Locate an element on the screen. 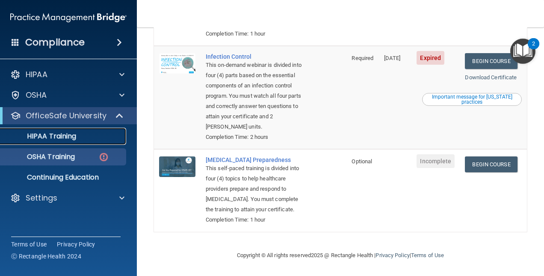  a: Infection Control is located at coordinates (255, 56).